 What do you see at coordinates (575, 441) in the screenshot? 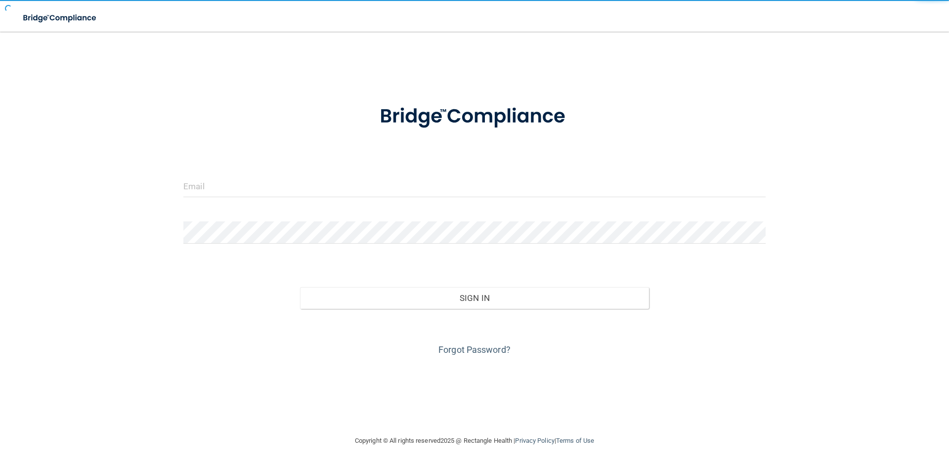
I see `a: Terms of Use` at bounding box center [575, 441].